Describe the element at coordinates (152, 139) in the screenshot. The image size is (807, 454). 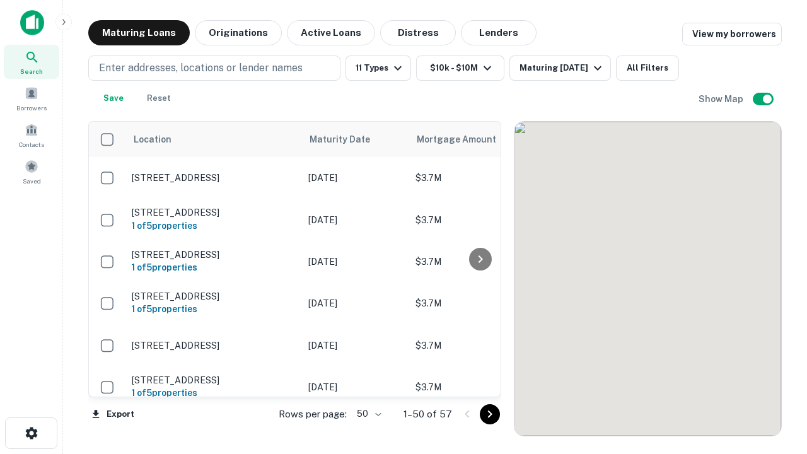
I see `span: Location` at that location.